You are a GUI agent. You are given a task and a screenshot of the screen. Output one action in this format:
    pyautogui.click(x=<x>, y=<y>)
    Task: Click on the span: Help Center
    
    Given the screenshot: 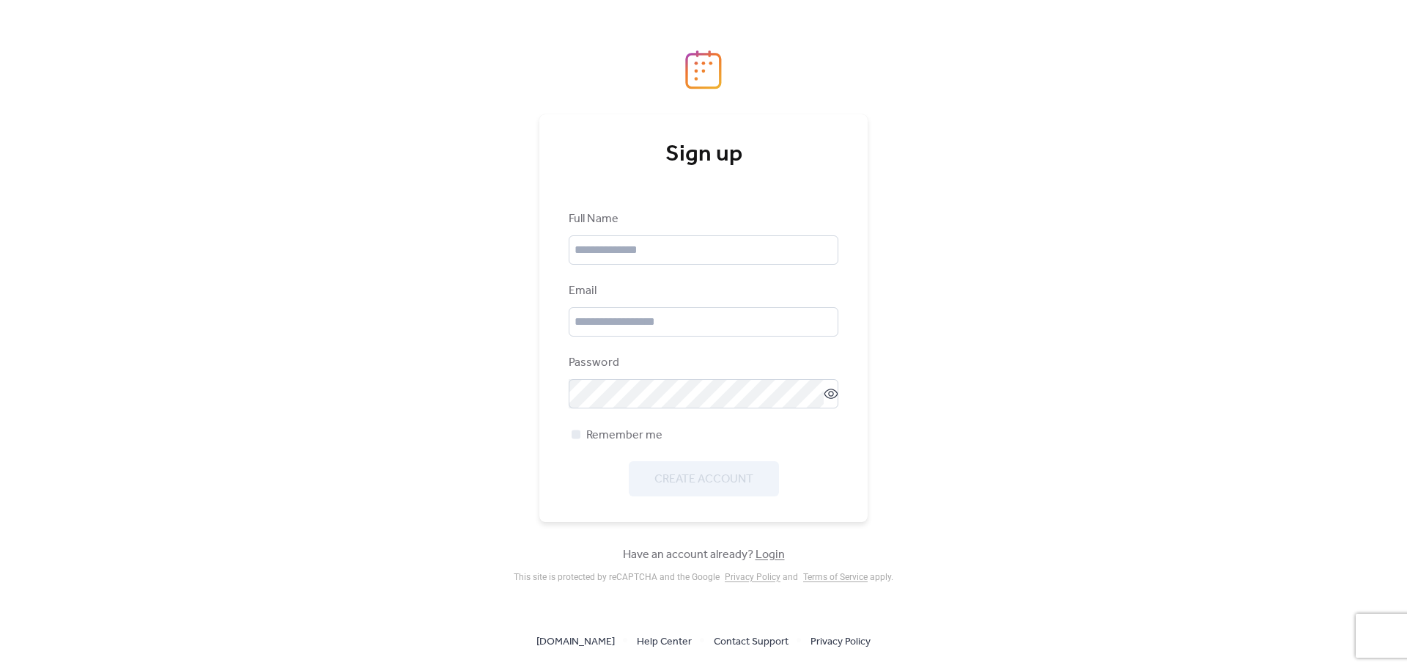 What is the action you would take?
    pyautogui.click(x=664, y=642)
    